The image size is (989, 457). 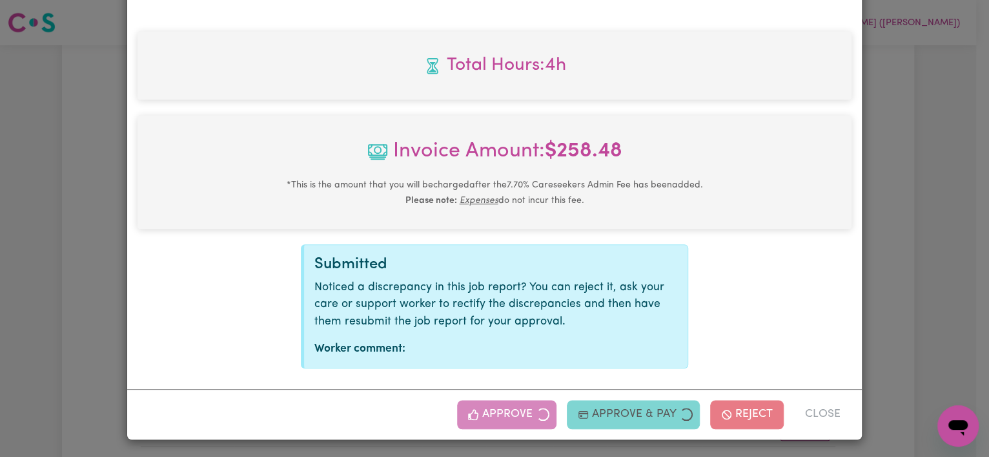 I want to click on u: Expenses, so click(x=479, y=200).